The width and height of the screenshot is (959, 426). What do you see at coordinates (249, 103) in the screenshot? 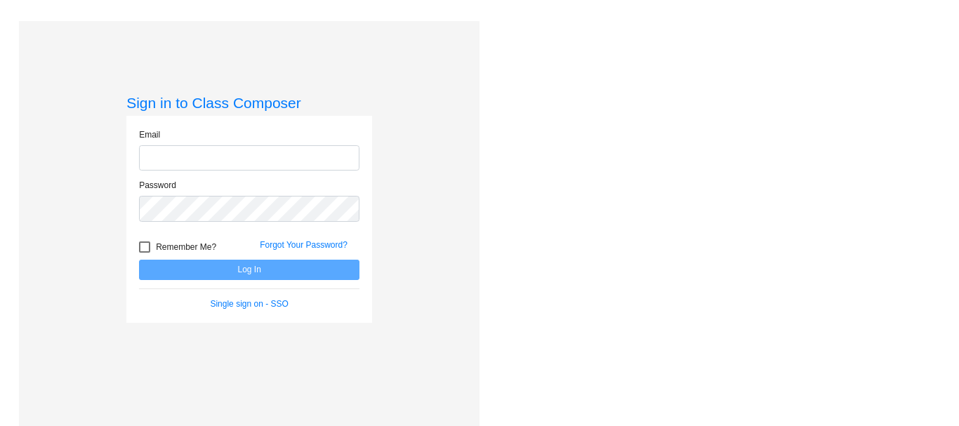
I see `h3: Sign in to Class Composer` at bounding box center [249, 103].